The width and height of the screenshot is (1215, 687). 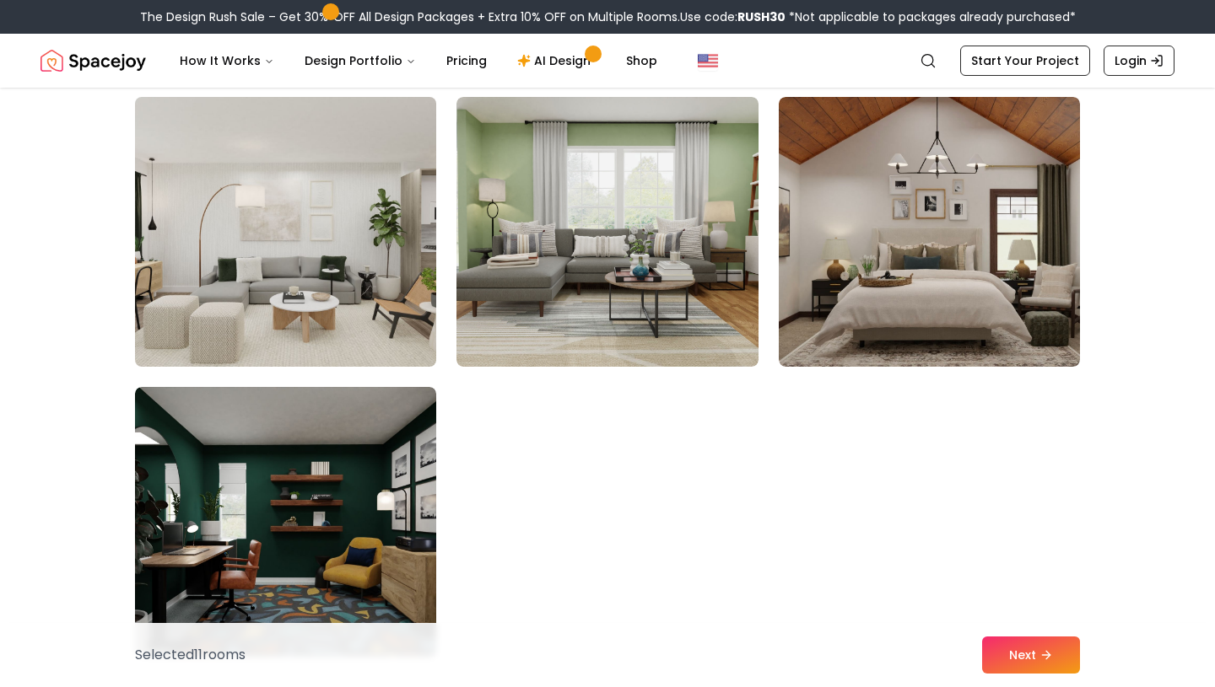 I want to click on button: How It Works, so click(x=227, y=61).